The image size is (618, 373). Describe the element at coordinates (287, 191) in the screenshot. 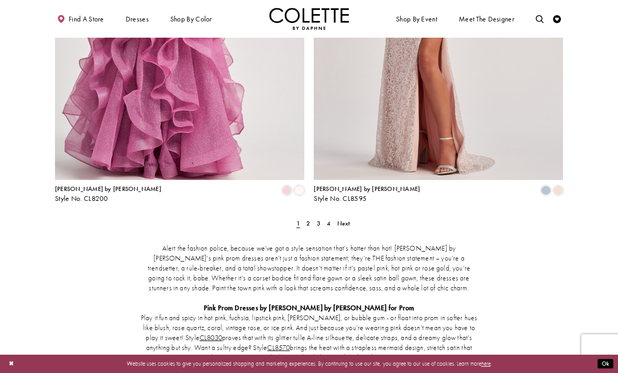

I see `i: Pink Lily` at that location.